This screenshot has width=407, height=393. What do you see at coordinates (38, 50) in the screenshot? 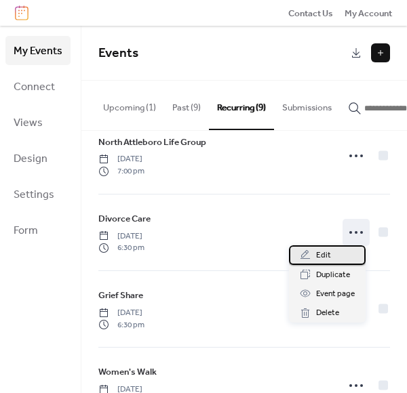
I see `a: My Events` at bounding box center [38, 50].